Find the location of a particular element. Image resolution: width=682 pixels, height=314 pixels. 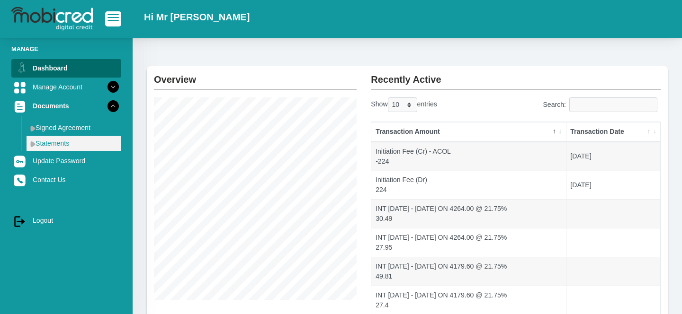

a: Signed Agreement is located at coordinates (74, 128).